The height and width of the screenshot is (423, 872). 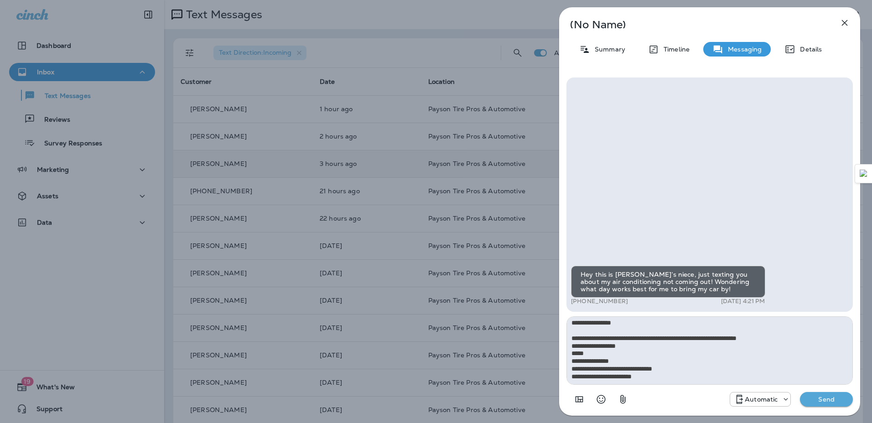 I want to click on img: Detect Auto, so click(x=864, y=174).